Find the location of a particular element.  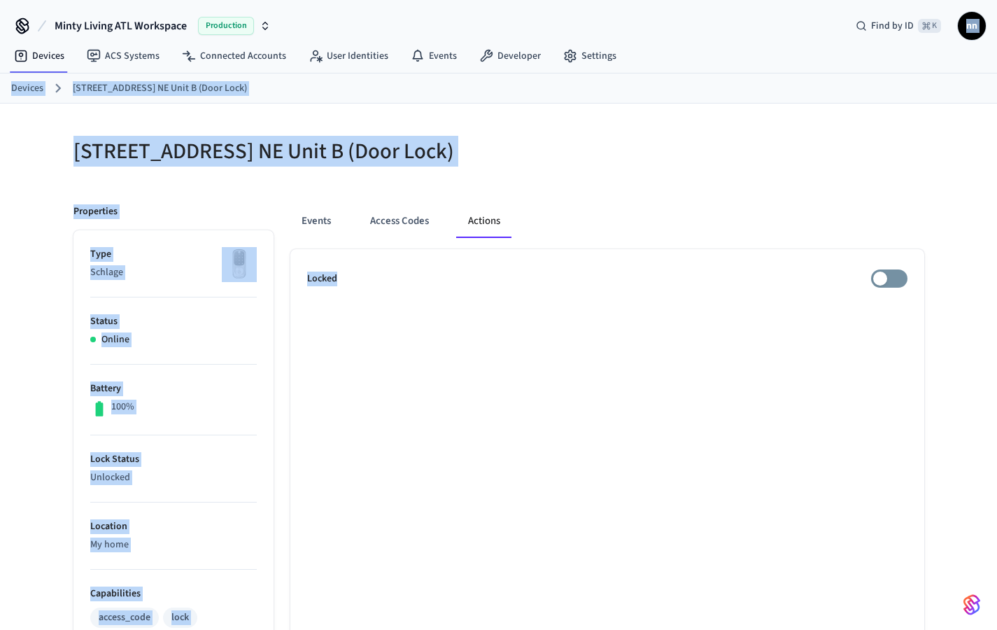

p: Capabilities is located at coordinates (174, 593).